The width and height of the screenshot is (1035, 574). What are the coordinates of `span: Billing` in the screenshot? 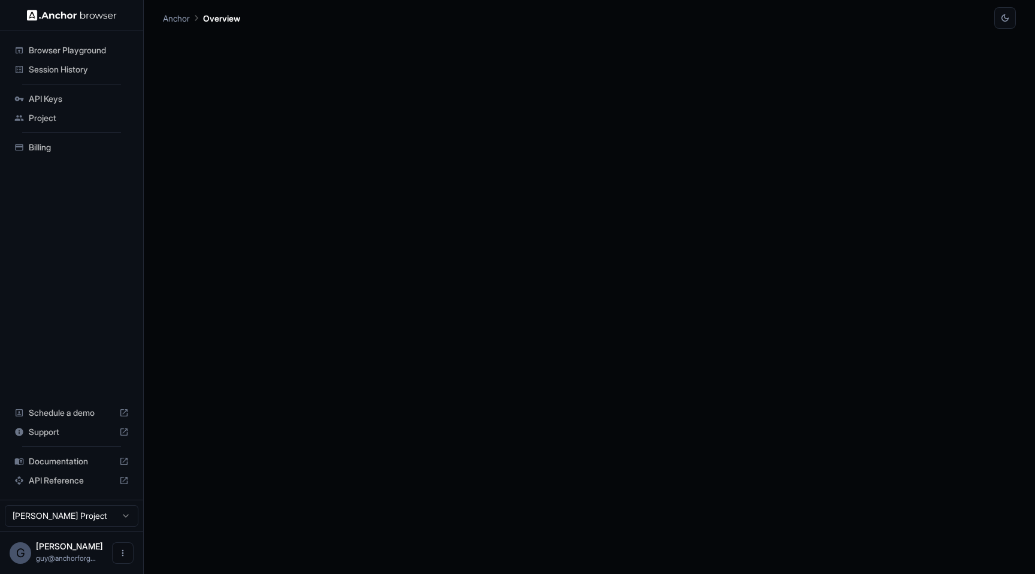 It's located at (78, 147).